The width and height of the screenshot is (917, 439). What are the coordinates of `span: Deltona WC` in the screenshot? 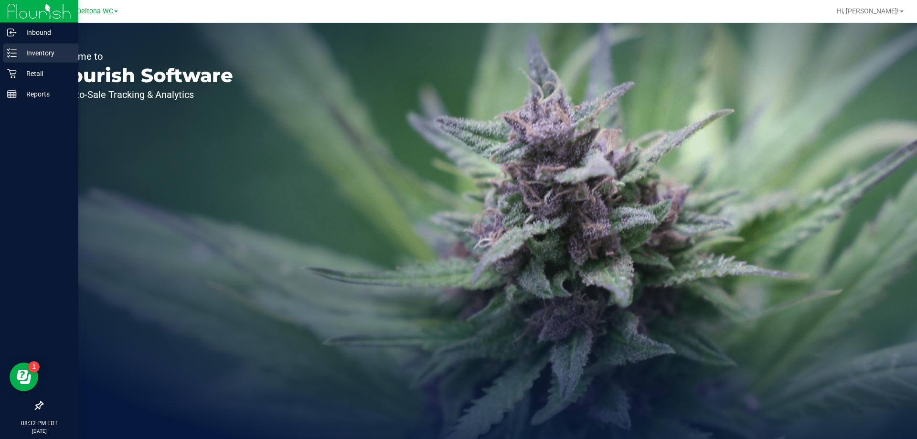 It's located at (95, 11).